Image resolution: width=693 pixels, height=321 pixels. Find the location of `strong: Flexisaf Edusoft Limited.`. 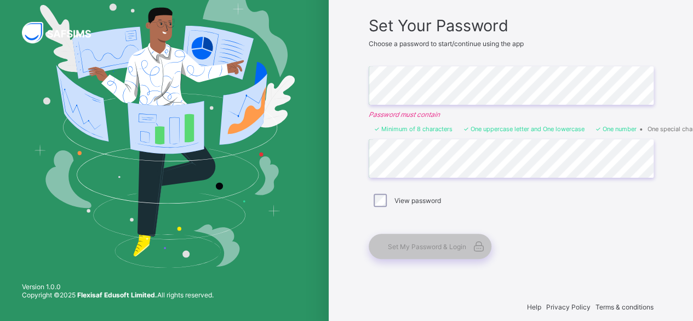

strong: Flexisaf Edusoft Limited. is located at coordinates (117, 294).